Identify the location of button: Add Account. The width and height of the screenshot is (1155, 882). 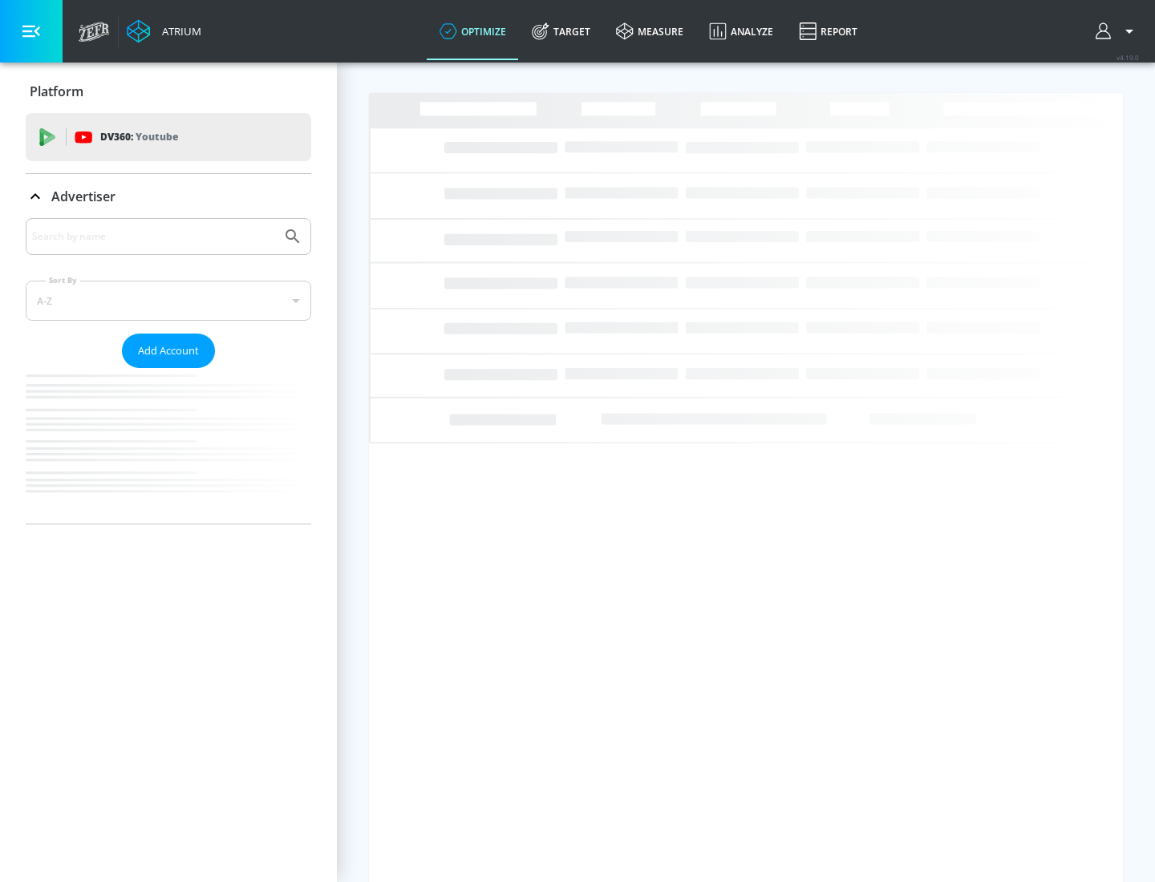
(168, 350).